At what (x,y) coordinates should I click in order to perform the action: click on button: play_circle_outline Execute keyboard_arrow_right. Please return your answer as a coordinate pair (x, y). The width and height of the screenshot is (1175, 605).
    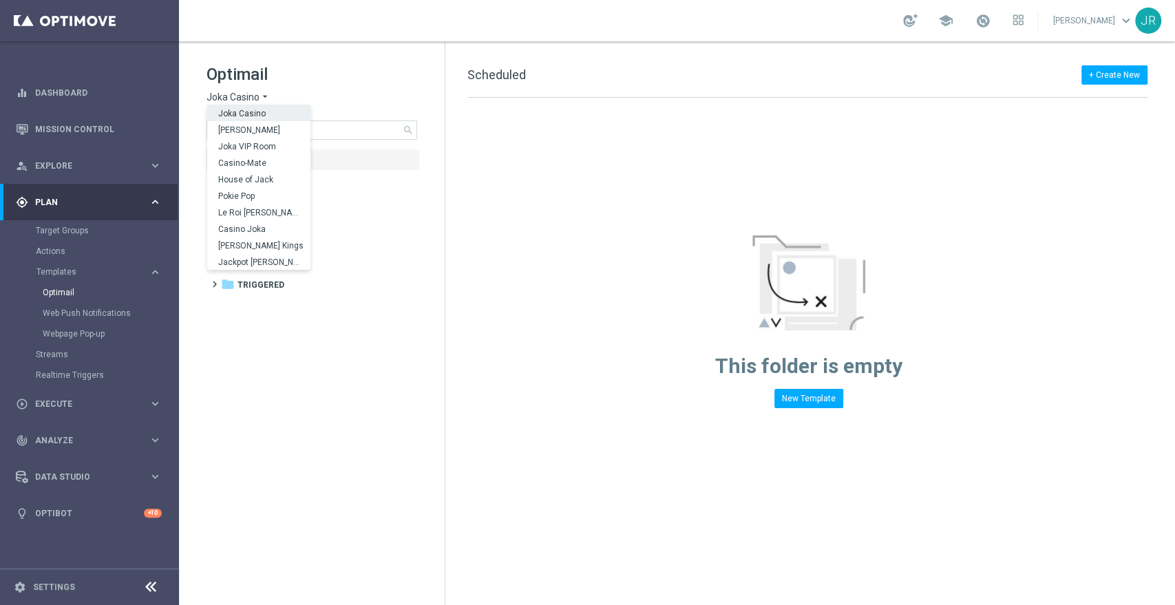
    Looking at the image, I should click on (89, 404).